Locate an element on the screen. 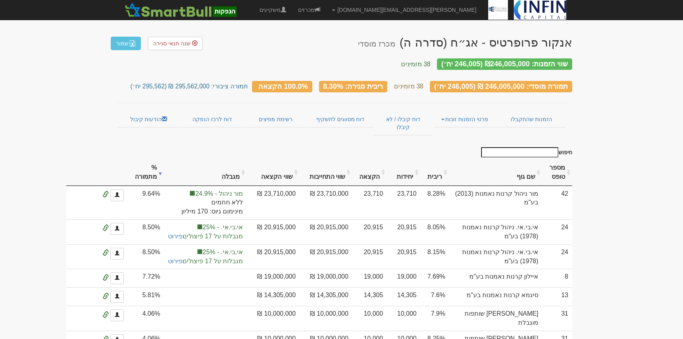  th: מספר טופס: activate to sort column ascending is located at coordinates (557, 172).